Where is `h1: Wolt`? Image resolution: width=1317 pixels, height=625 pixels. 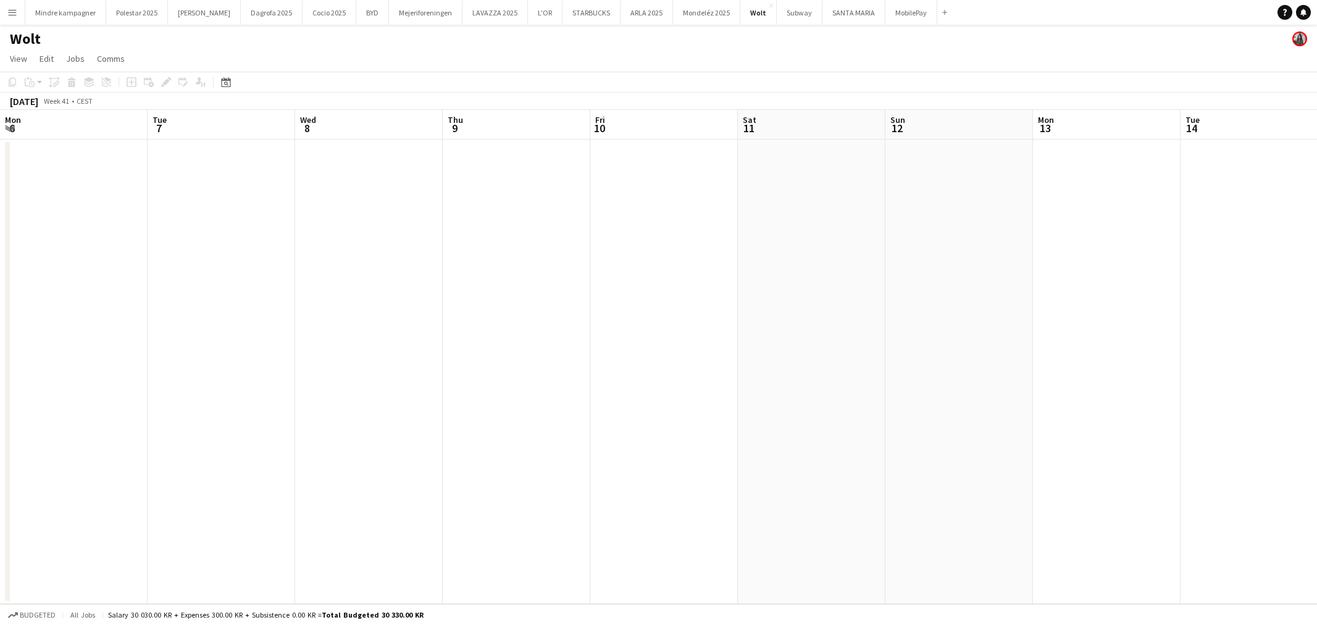
h1: Wolt is located at coordinates (25, 39).